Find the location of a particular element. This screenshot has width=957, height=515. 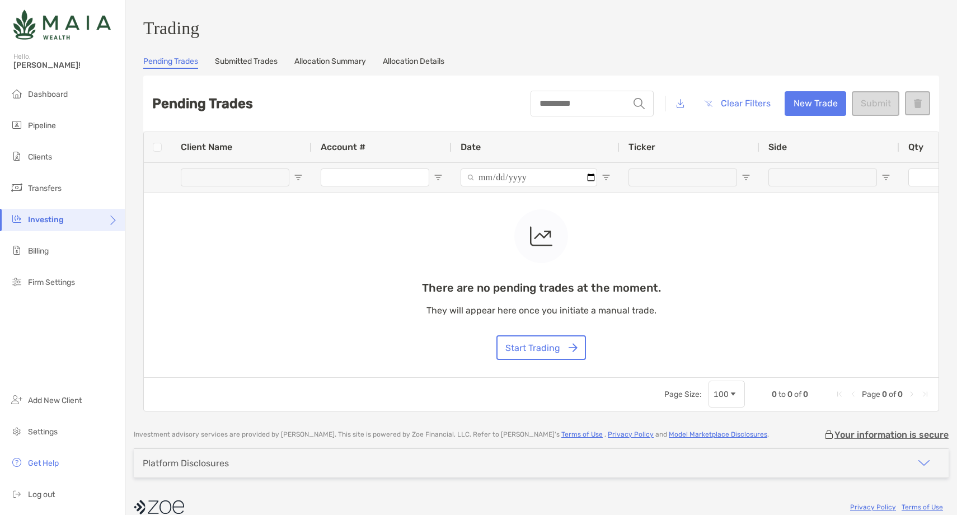

img: transfers icon is located at coordinates (17, 187).